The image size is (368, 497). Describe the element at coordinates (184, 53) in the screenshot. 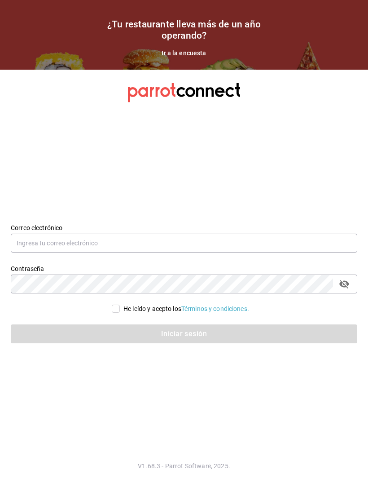

I see `a: Ir a la encuesta` at that location.